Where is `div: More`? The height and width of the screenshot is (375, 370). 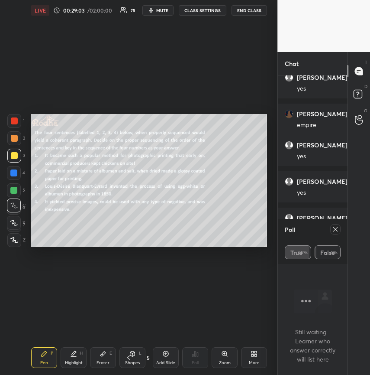 div: More is located at coordinates (254, 362).